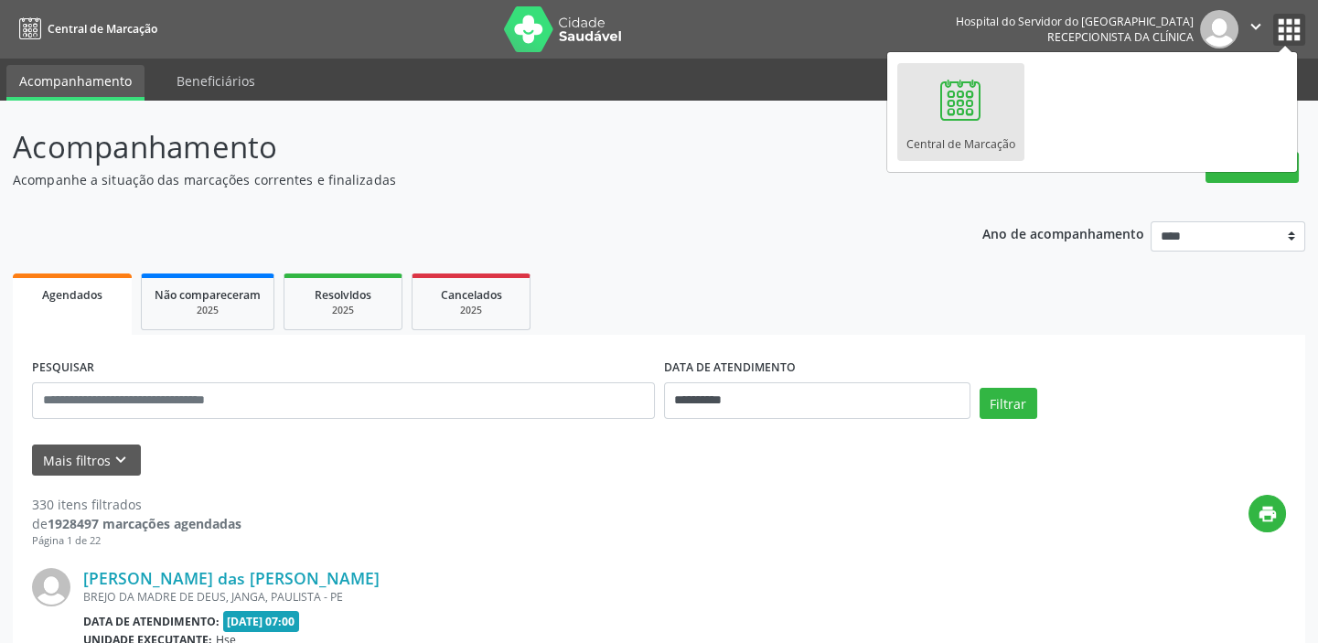 The image size is (1318, 643). What do you see at coordinates (121, 460) in the screenshot?
I see `i: keyboard_arrow_down` at bounding box center [121, 460].